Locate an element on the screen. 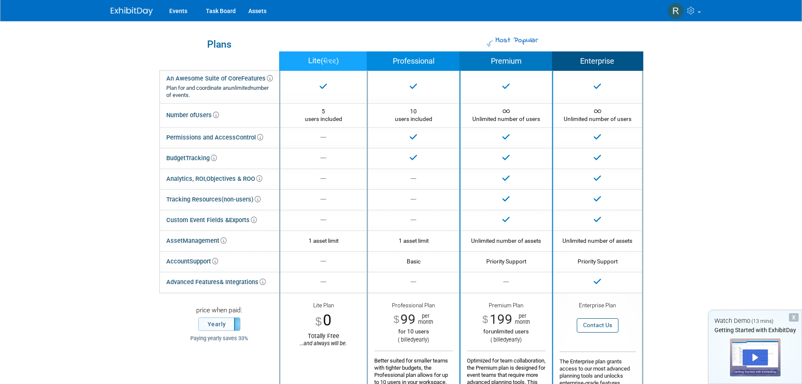 Image resolution: width=802 pixels, height=384 pixels. div: Objectives & ROO is located at coordinates (214, 178).